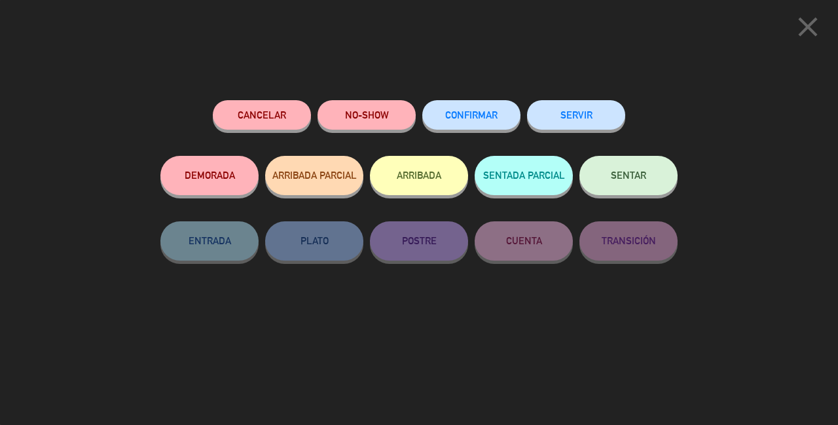 Image resolution: width=838 pixels, height=425 pixels. I want to click on button: NO-SHOW, so click(367, 115).